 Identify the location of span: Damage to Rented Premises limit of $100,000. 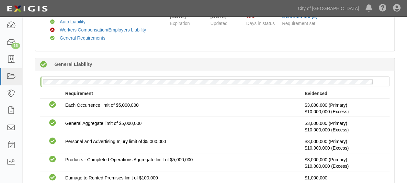
(111, 177).